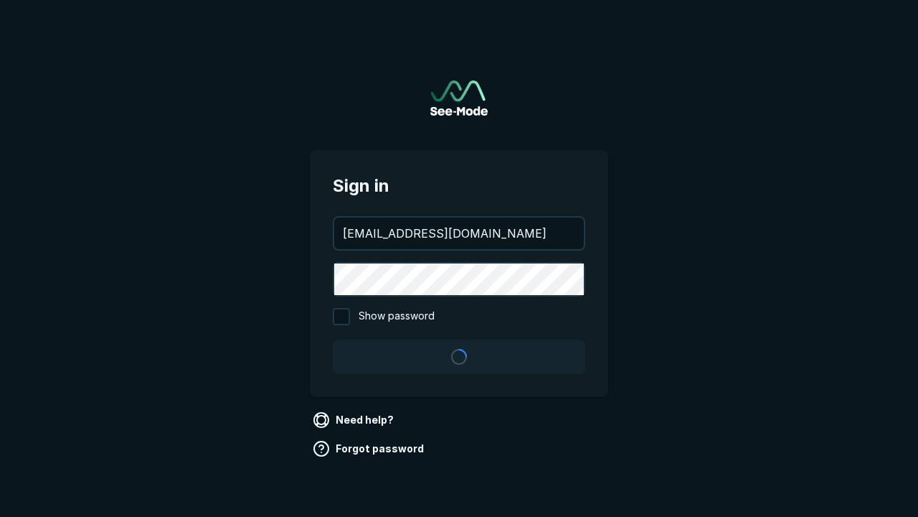 Image resolution: width=918 pixels, height=517 pixels. Describe the element at coordinates (354, 420) in the screenshot. I see `a: Need help?` at that location.